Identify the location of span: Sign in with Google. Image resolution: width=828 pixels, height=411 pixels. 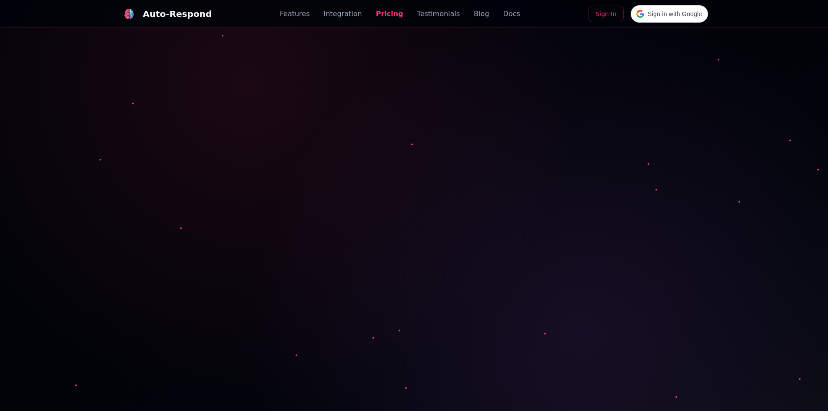
(675, 14).